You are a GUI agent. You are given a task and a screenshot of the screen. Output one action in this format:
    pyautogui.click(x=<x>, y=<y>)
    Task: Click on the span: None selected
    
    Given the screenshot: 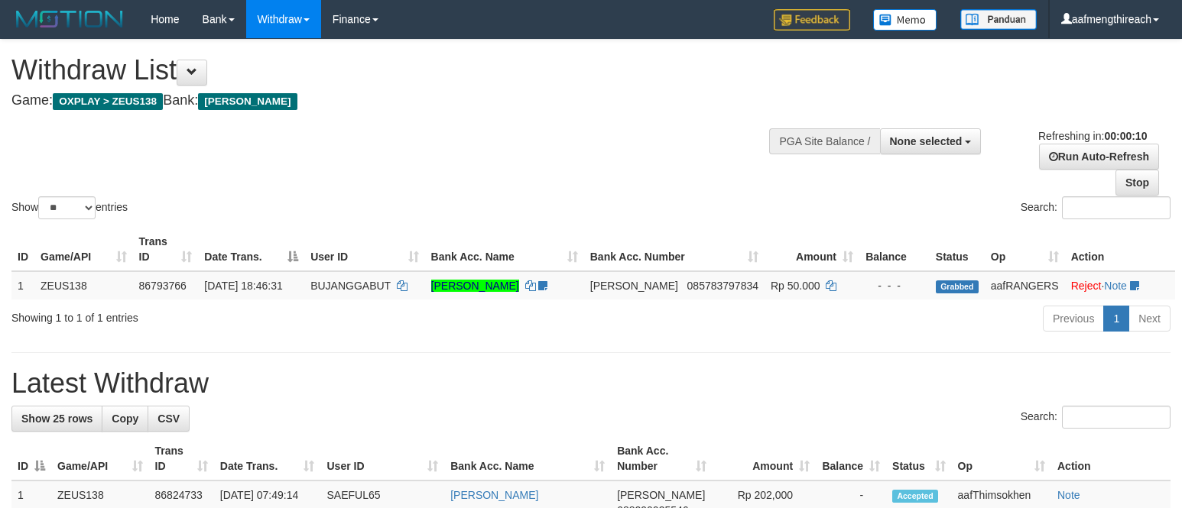 What is the action you would take?
    pyautogui.click(x=926, y=141)
    